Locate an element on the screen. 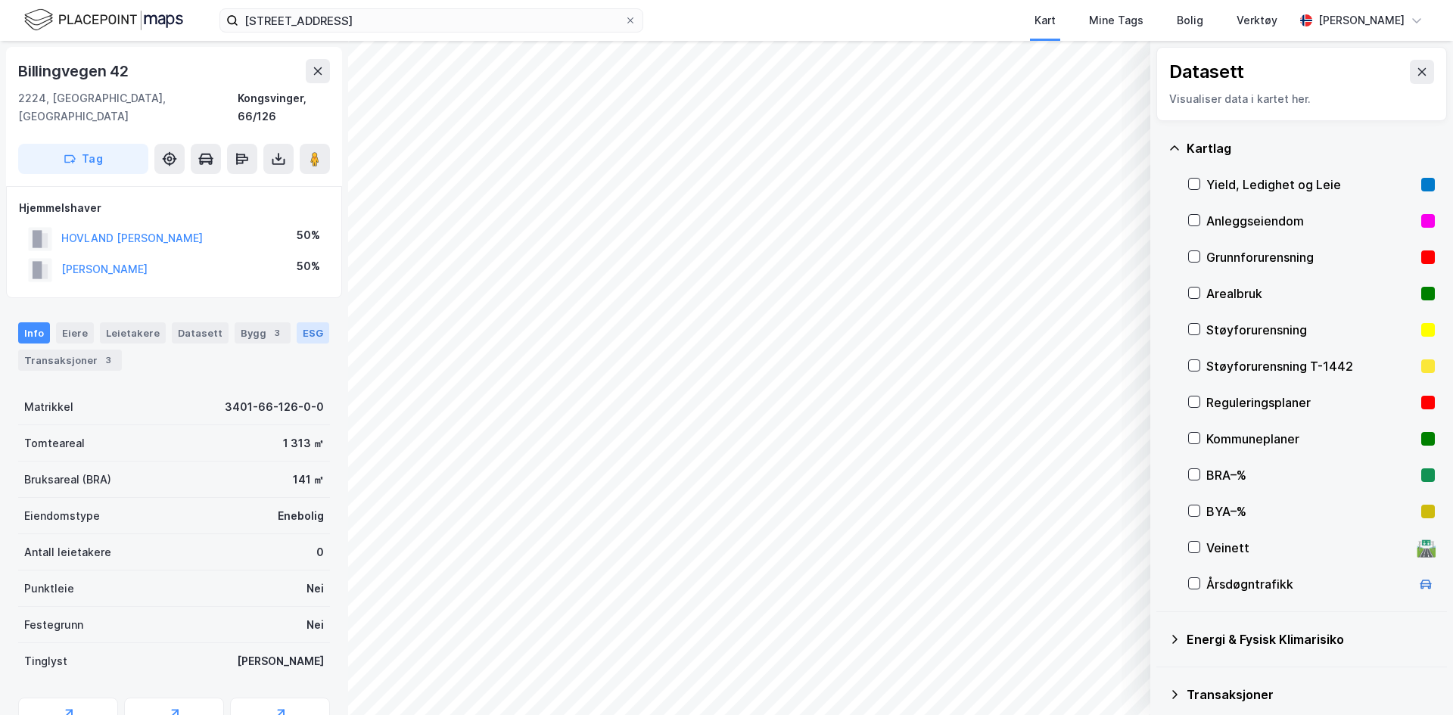 This screenshot has width=1453, height=715. div: Eiendomstype is located at coordinates (62, 516).